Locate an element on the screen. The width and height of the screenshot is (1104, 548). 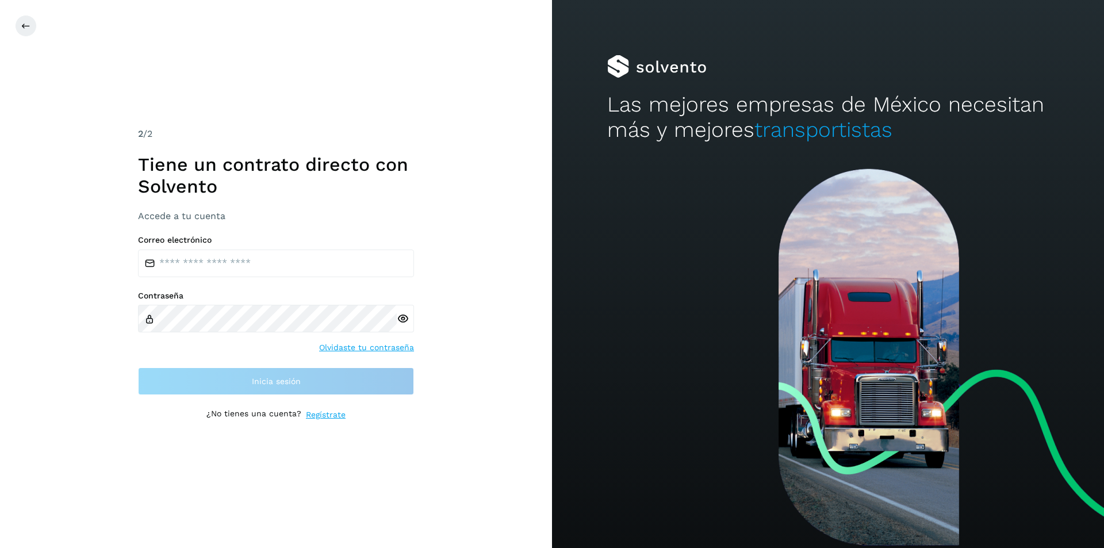
div: /2 is located at coordinates (276, 134).